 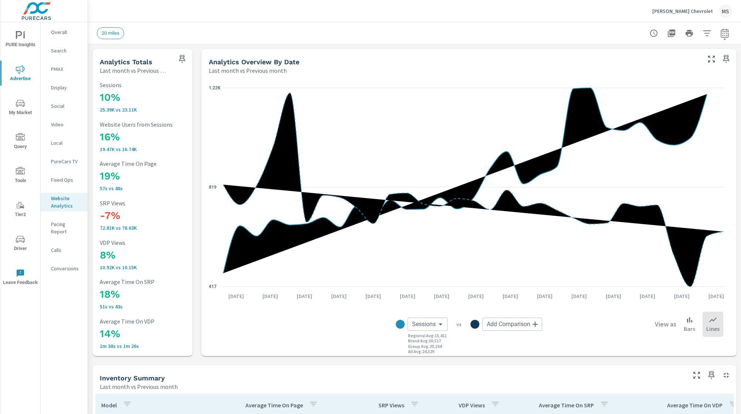 I want to click on h5: Analytics Overview By Date, so click(x=254, y=62).